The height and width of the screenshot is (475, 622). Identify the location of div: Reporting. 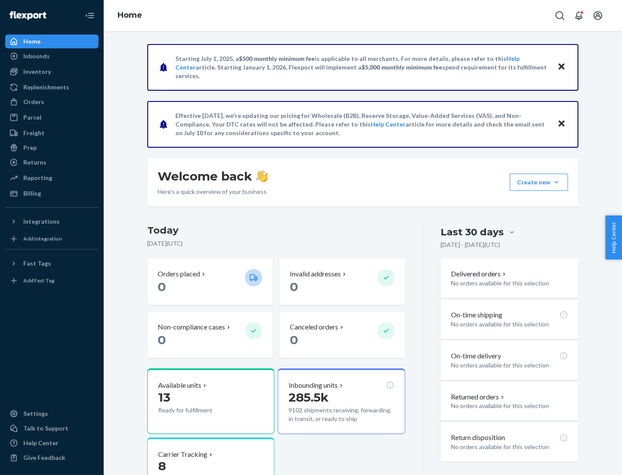
(38, 178).